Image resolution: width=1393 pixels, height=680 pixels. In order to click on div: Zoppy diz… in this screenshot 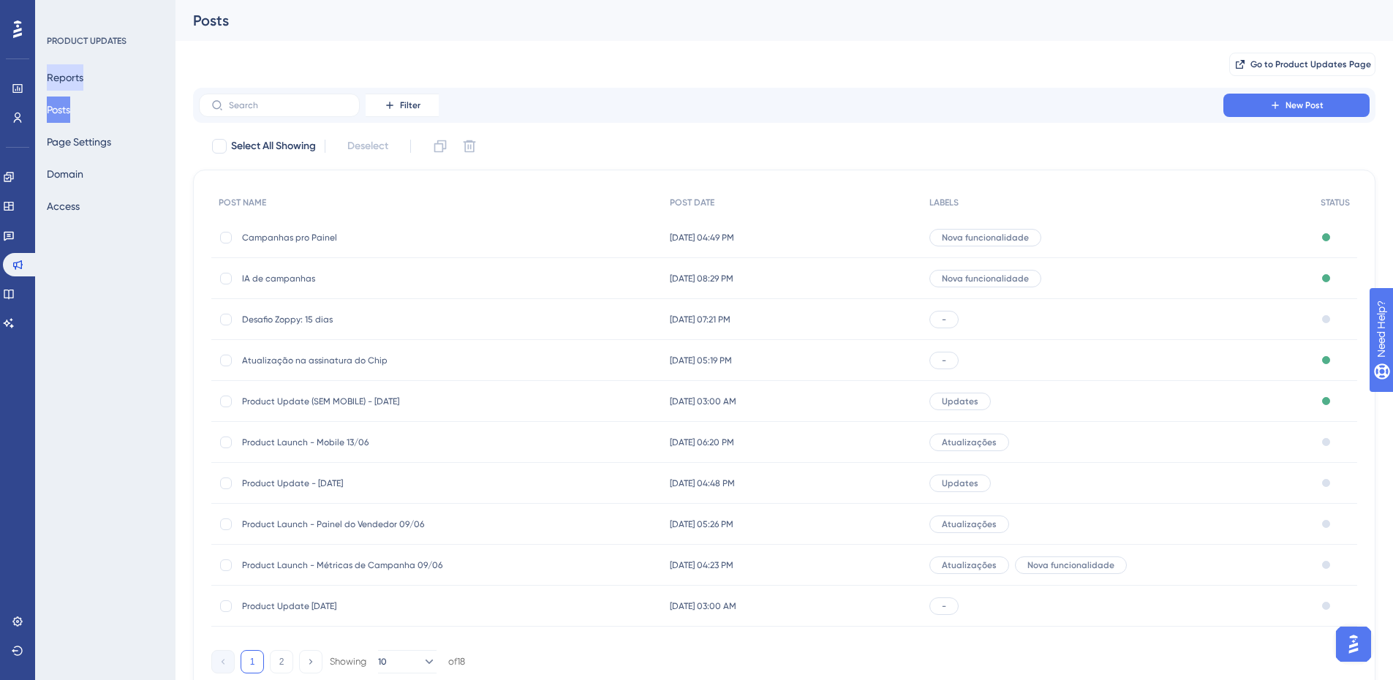, I will do `click(146, 149)`.